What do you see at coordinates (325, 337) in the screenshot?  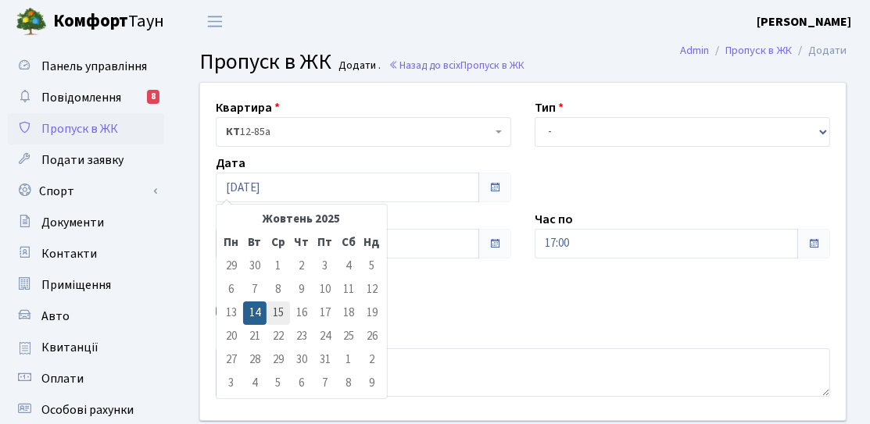 I see `td: 24` at bounding box center [325, 337].